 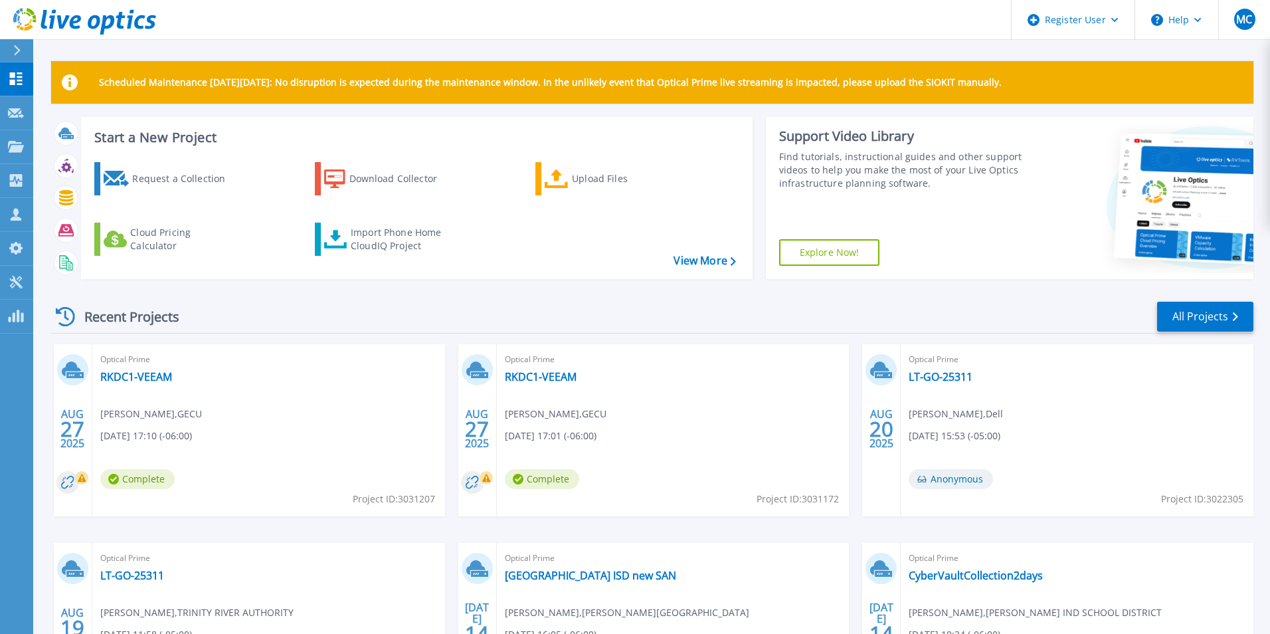 What do you see at coordinates (183, 239) in the screenshot?
I see `div: Cloud Pricing Calculator` at bounding box center [183, 239].